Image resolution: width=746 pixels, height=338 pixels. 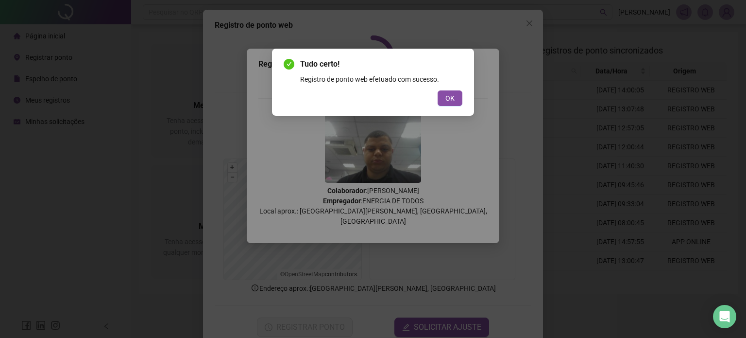 What do you see at coordinates (381, 79) in the screenshot?
I see `div: Registro de ponto web efetuado com sucesso.` at bounding box center [381, 79].